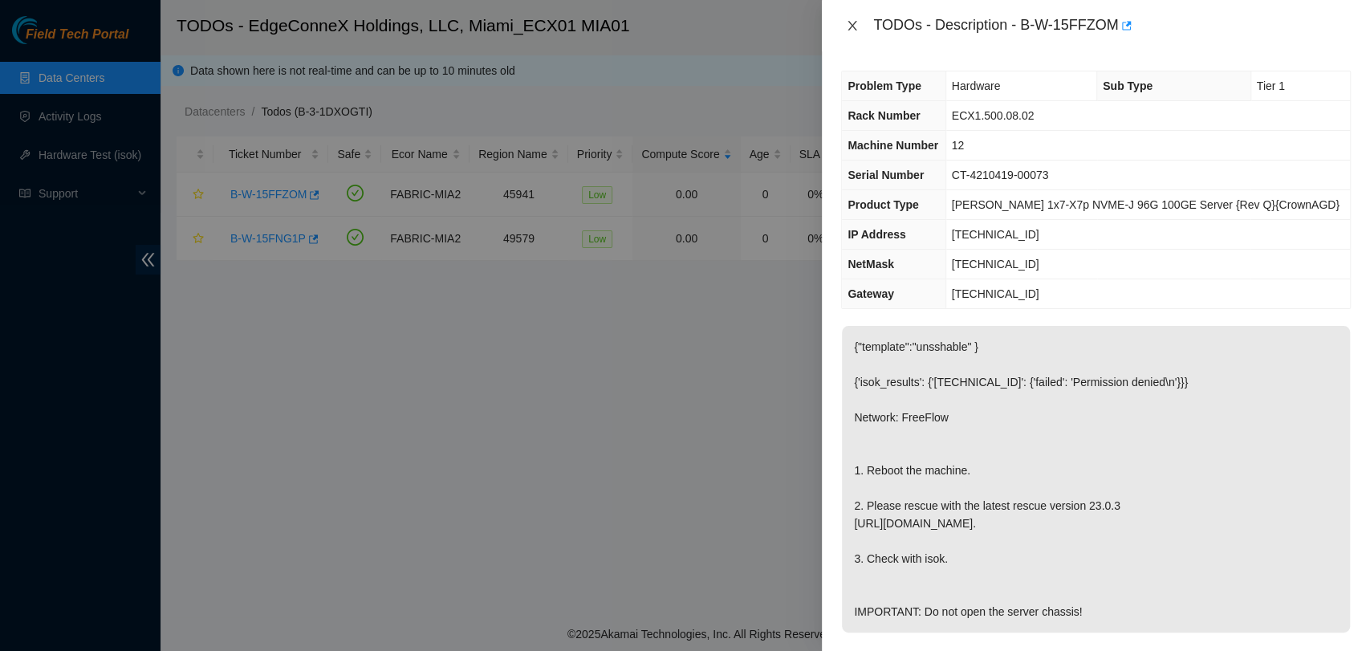 This screenshot has width=1370, height=651. Describe the element at coordinates (1112, 26) in the screenshot. I see `div: TODOs - Description - B-W-15FFZOM` at that location.